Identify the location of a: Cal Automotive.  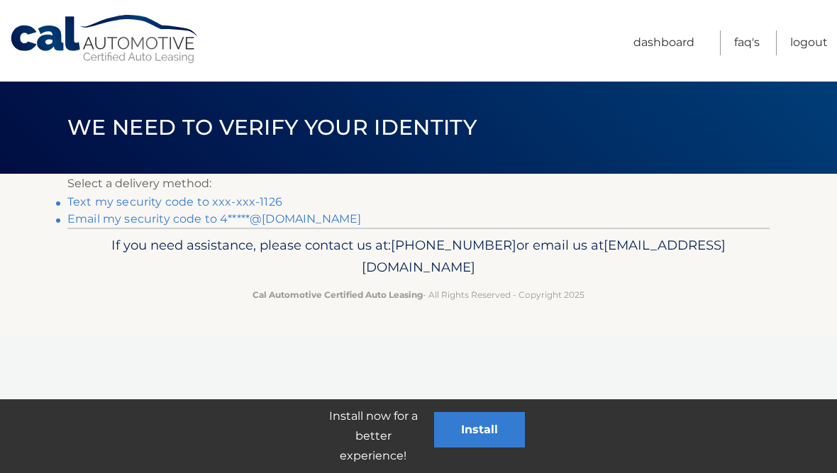
(105, 39).